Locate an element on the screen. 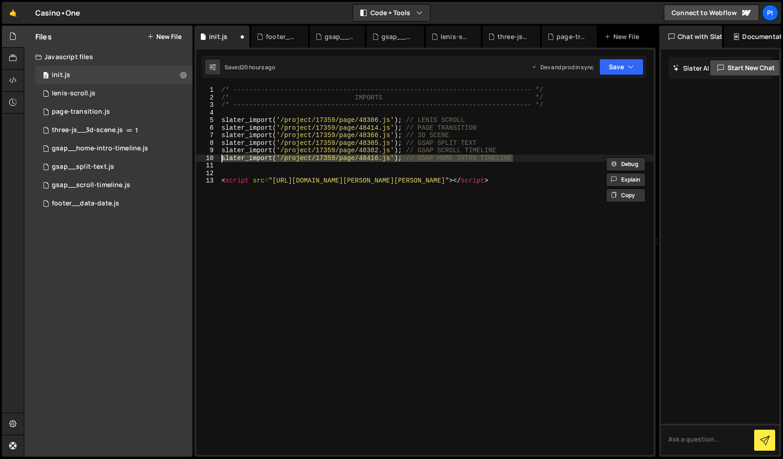 The height and width of the screenshot is (459, 783). div: Pi is located at coordinates (770, 13).